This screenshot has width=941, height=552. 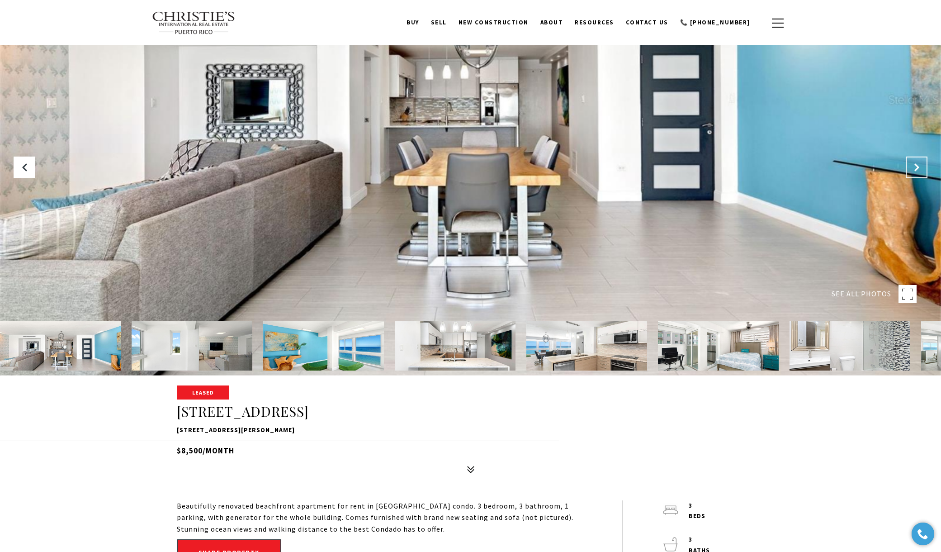 What do you see at coordinates (24, 167) in the screenshot?
I see `button: Previous Slide` at bounding box center [24, 167].